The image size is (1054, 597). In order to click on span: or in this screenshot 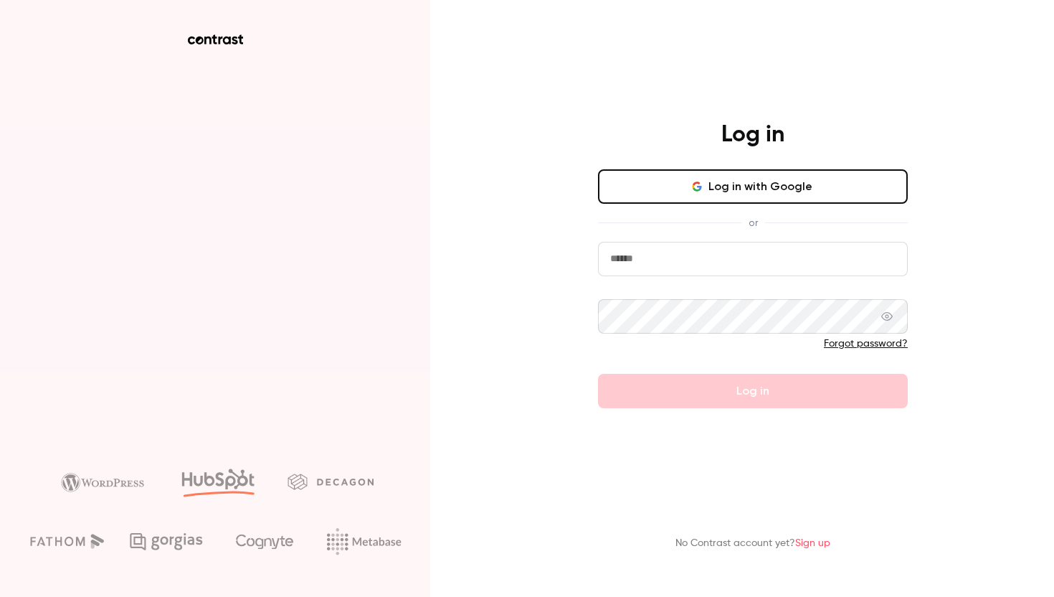, I will do `click(753, 222)`.